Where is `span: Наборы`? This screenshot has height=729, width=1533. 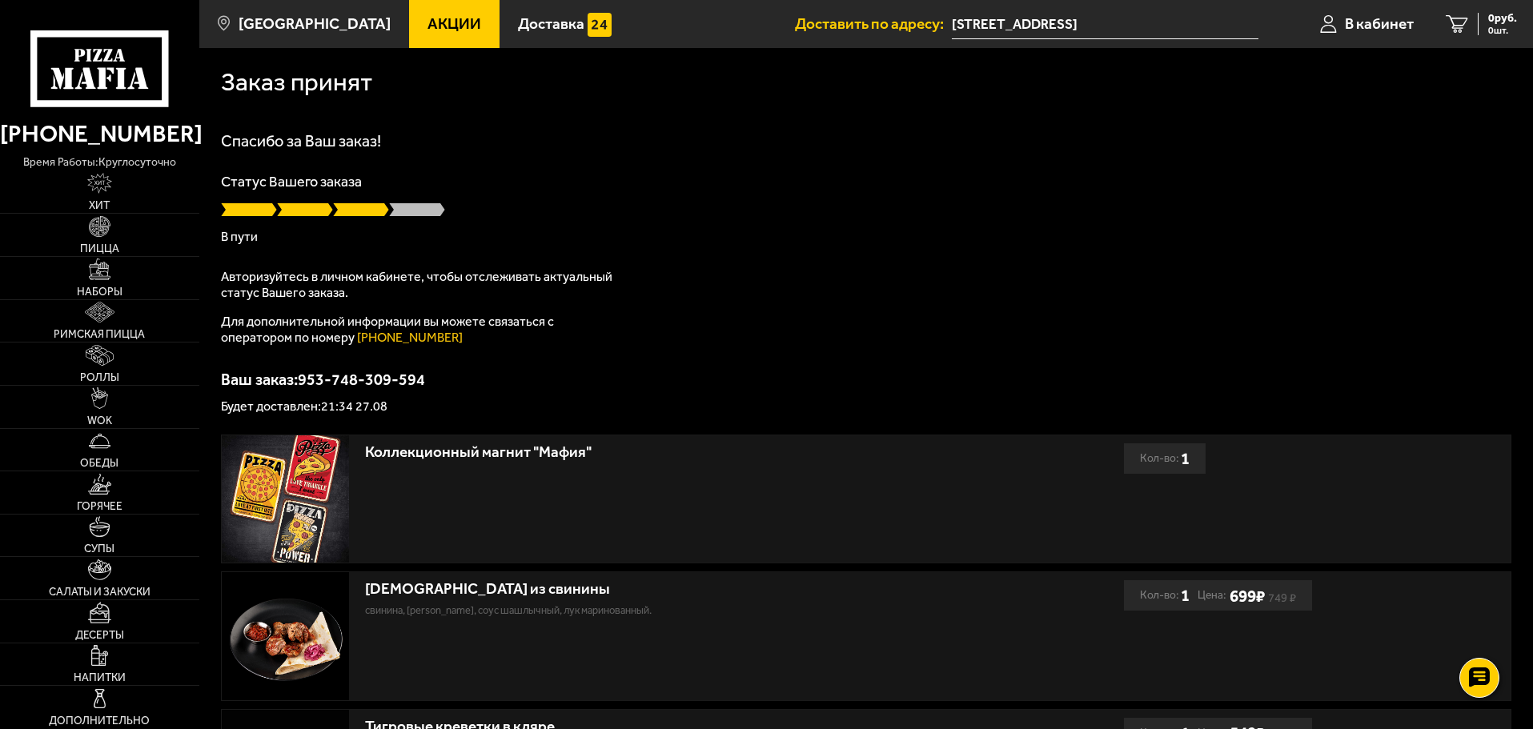
span: Наборы is located at coordinates (99, 292).